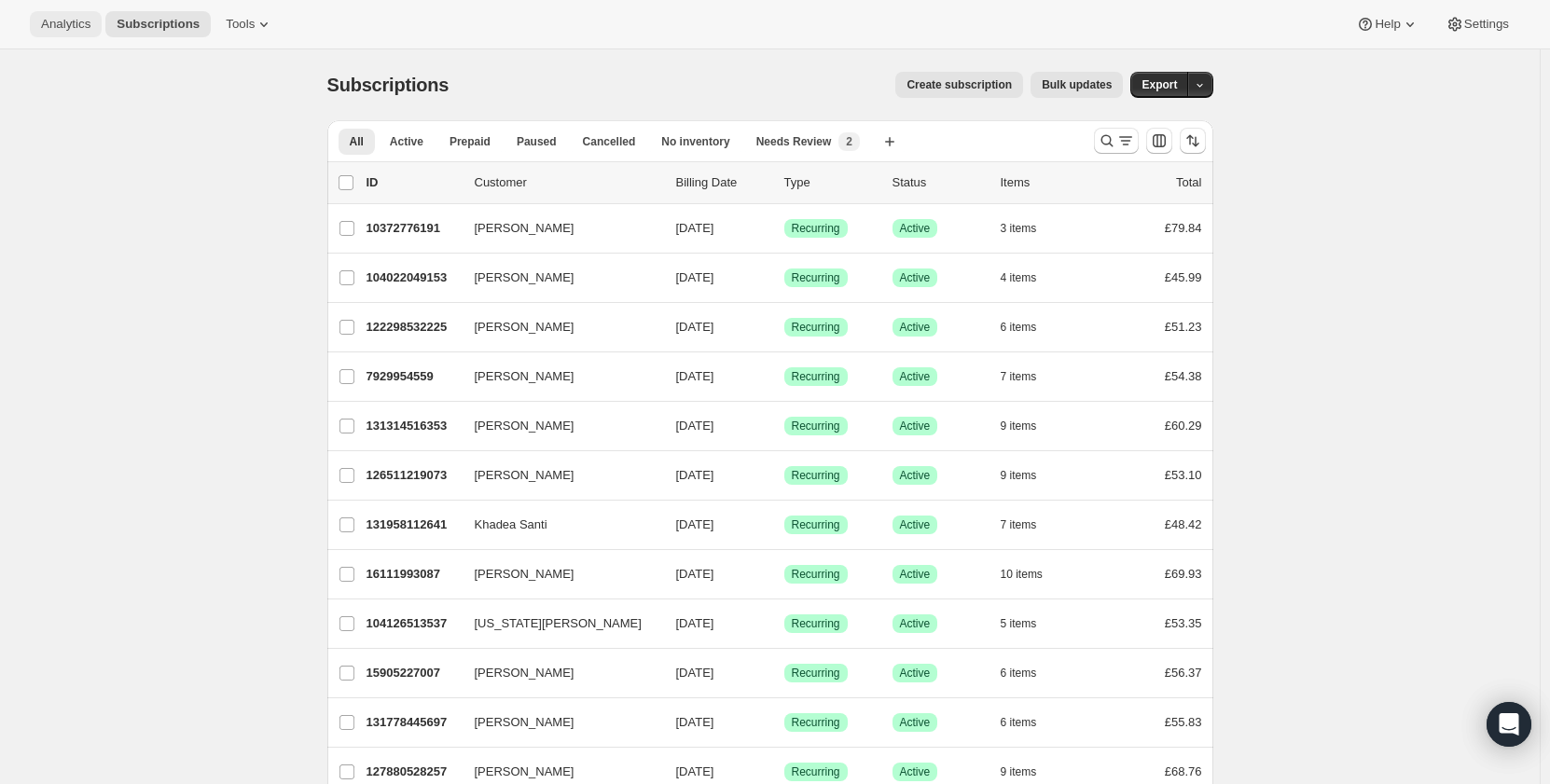 This screenshot has width=1550, height=784. I want to click on span: £68.76, so click(1184, 771).